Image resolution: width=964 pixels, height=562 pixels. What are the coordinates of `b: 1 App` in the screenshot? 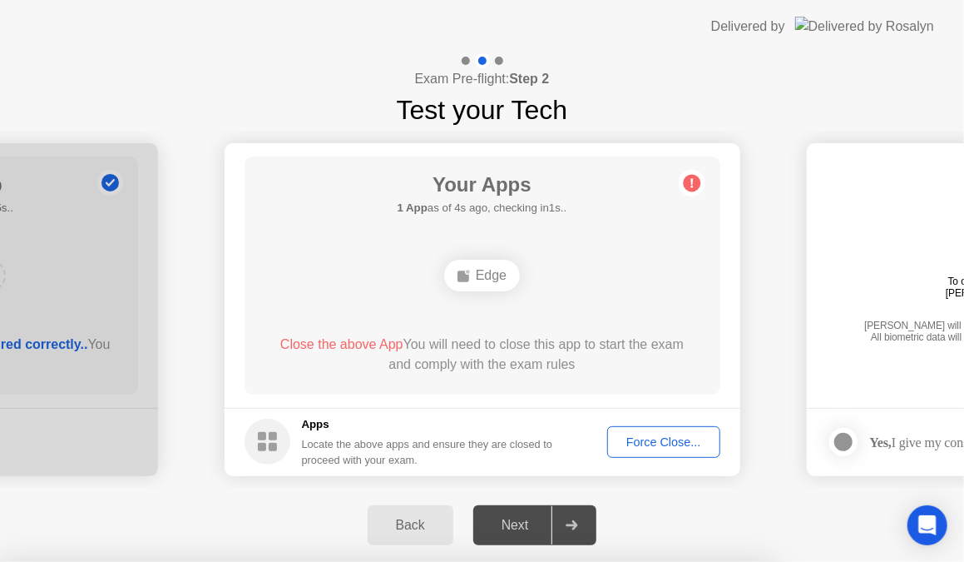 It's located at (413, 207).